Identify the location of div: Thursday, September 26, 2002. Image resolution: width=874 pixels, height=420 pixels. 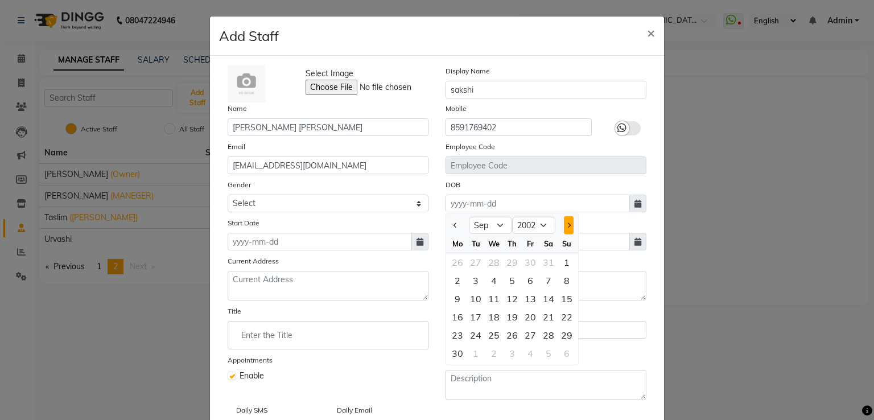
(512, 335).